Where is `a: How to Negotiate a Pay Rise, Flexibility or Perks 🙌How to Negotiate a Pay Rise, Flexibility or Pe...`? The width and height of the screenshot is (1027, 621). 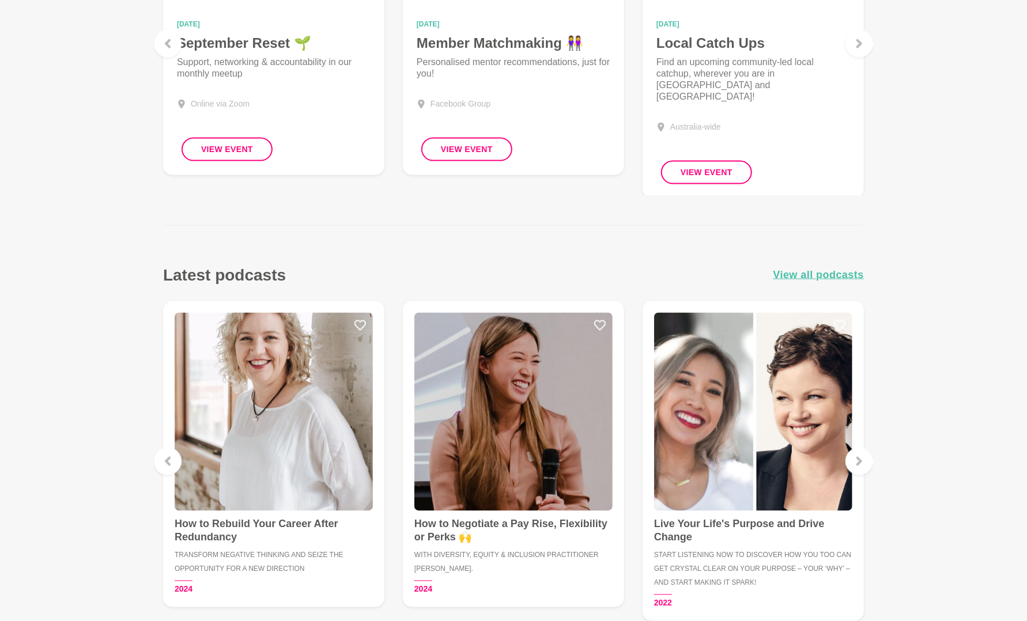
a: How to Negotiate a Pay Rise, Flexibility or Perks 🙌How to Negotiate a Pay Rise, Flexibility or Pe... is located at coordinates (514, 454).